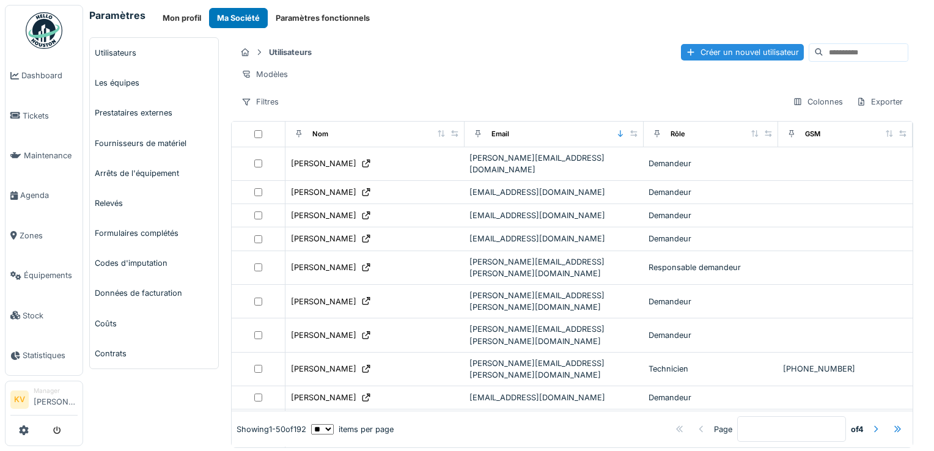 This screenshot has height=451, width=934. What do you see at coordinates (320, 134) in the screenshot?
I see `div: Nom` at bounding box center [320, 134].